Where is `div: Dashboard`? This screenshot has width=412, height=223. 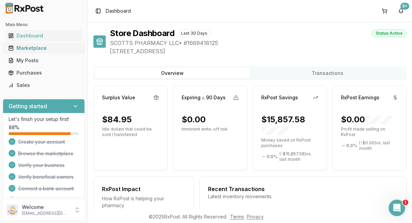
div: Dashboard is located at coordinates (44, 36).